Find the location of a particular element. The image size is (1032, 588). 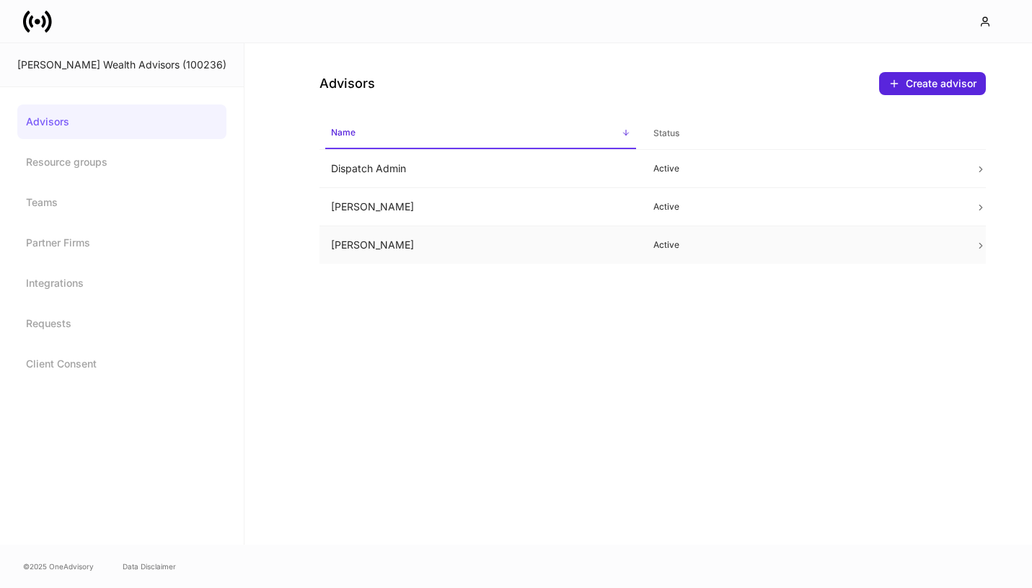

button: Create advisor is located at coordinates (932, 84).